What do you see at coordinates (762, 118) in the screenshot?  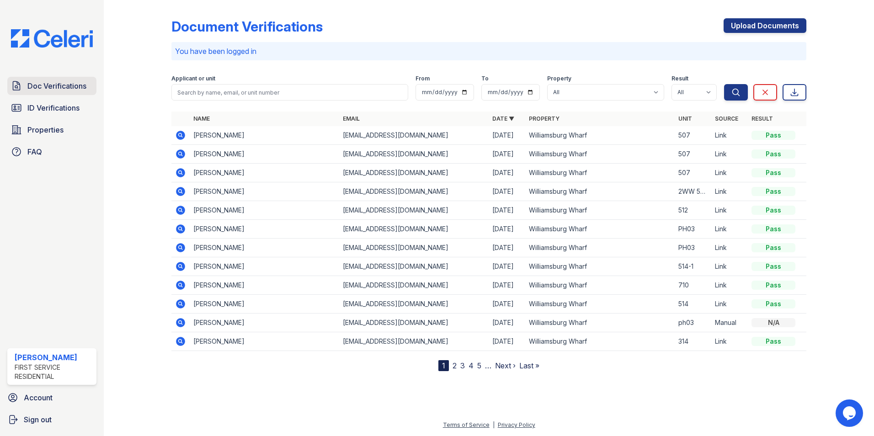 I see `a: Result` at bounding box center [762, 118].